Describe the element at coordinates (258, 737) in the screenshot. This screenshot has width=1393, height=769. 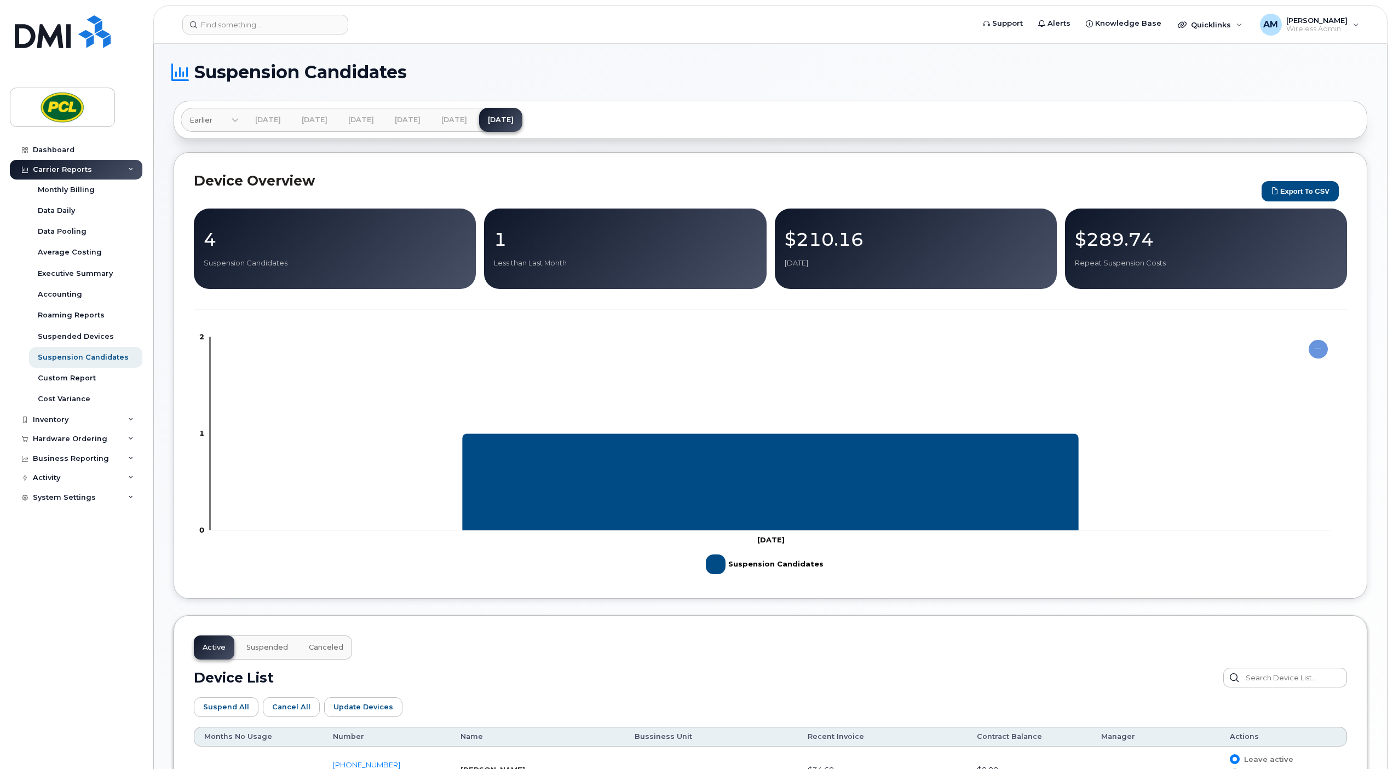
I see `th: Months No Usage` at that location.